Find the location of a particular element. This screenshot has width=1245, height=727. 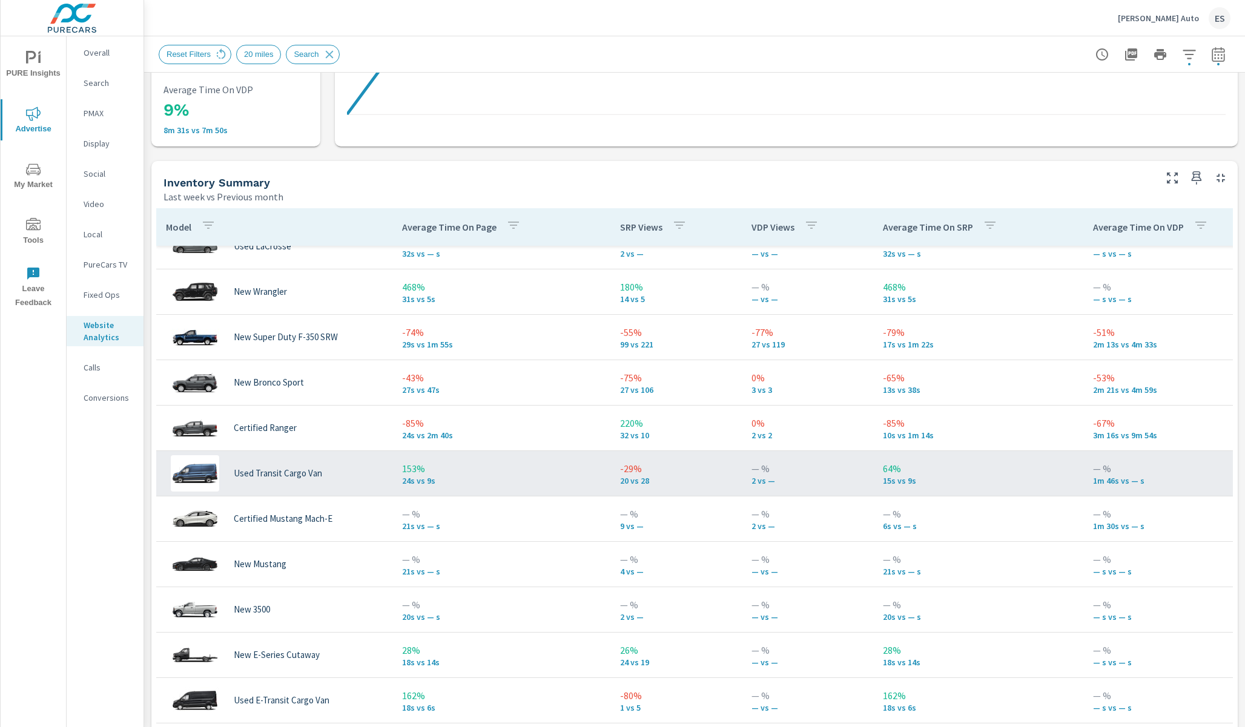

p: Certified Ranger is located at coordinates (265, 428).